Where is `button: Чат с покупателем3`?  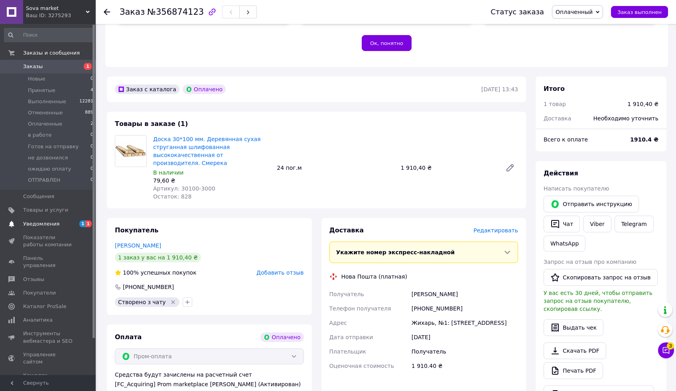 button: Чат с покупателем3 is located at coordinates (666, 350).